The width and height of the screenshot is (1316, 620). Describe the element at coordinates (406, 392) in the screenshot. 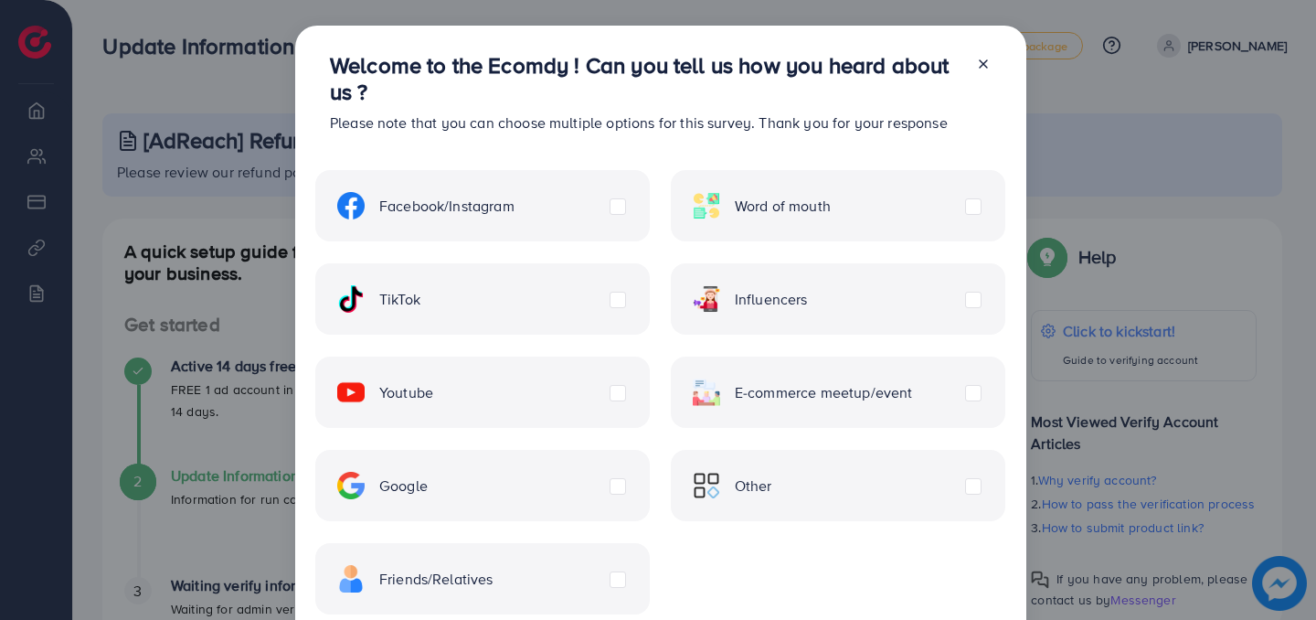

I see `span: Youtube` at that location.